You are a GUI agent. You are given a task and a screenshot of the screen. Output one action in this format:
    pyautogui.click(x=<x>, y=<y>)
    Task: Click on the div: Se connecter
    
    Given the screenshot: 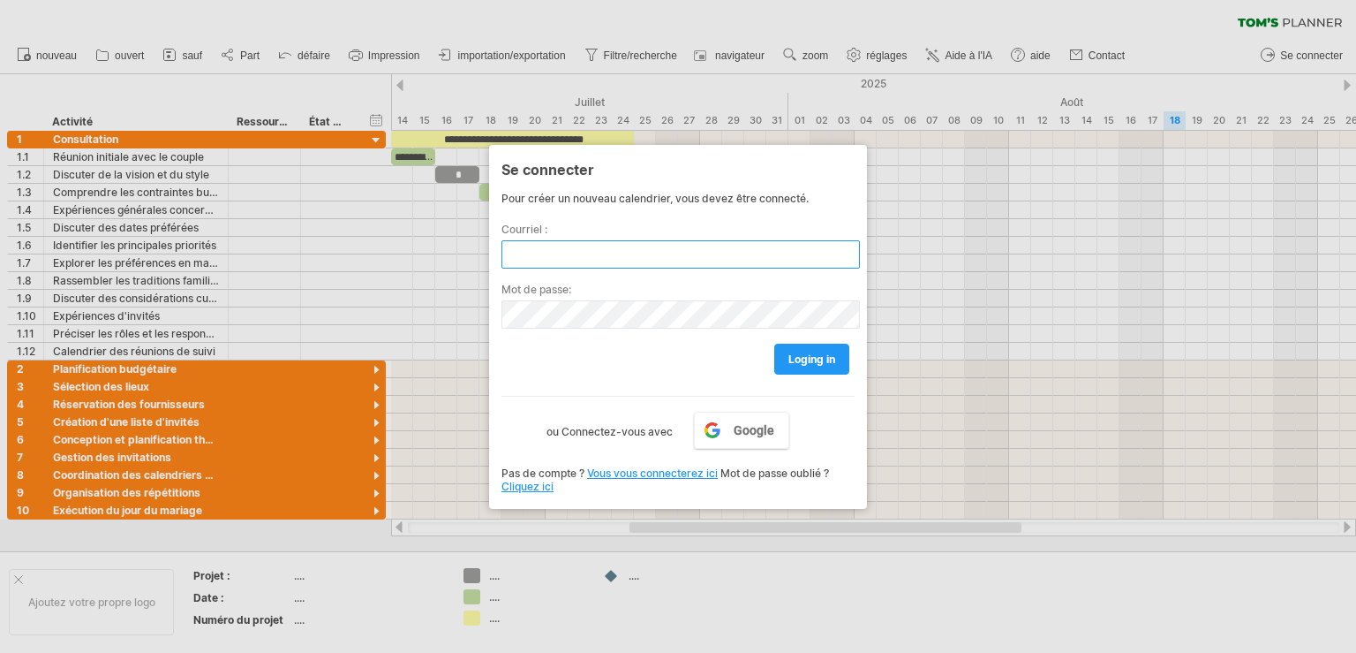 What is the action you would take?
    pyautogui.click(x=678, y=169)
    